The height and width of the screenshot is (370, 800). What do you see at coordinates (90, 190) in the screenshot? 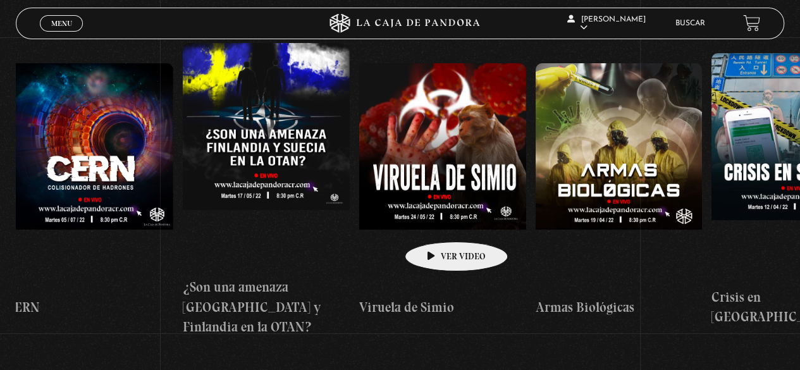
I see `a: CERN` at bounding box center [90, 190].